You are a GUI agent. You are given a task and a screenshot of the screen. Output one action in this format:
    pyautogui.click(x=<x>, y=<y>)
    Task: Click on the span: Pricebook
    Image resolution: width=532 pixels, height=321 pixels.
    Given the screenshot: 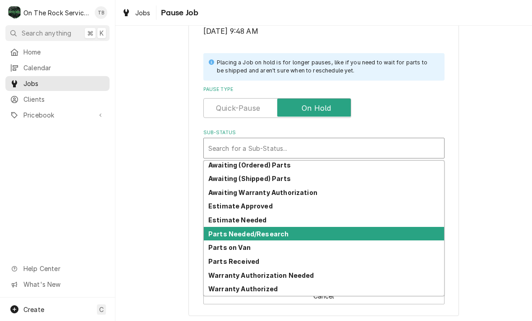 What is the action you would take?
    pyautogui.click(x=57, y=115)
    